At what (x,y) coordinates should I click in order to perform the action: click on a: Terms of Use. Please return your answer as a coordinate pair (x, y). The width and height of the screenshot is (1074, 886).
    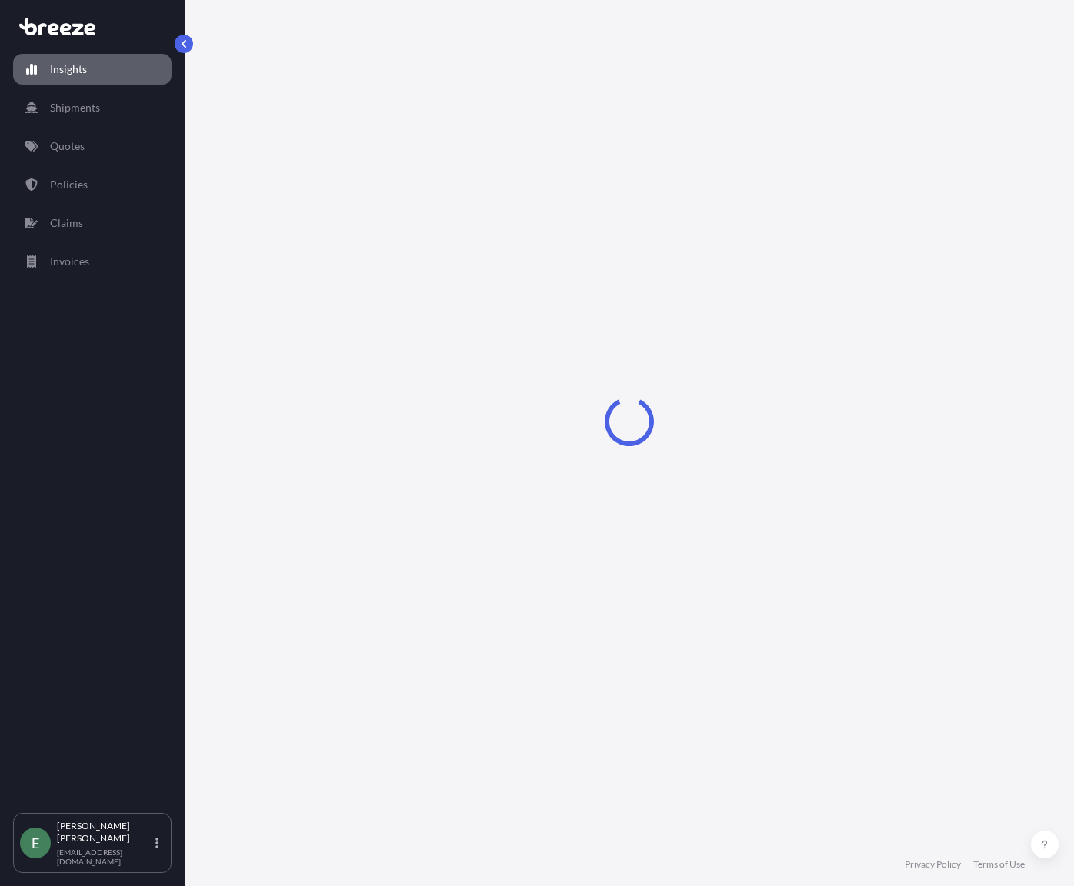
    Looking at the image, I should click on (998, 865).